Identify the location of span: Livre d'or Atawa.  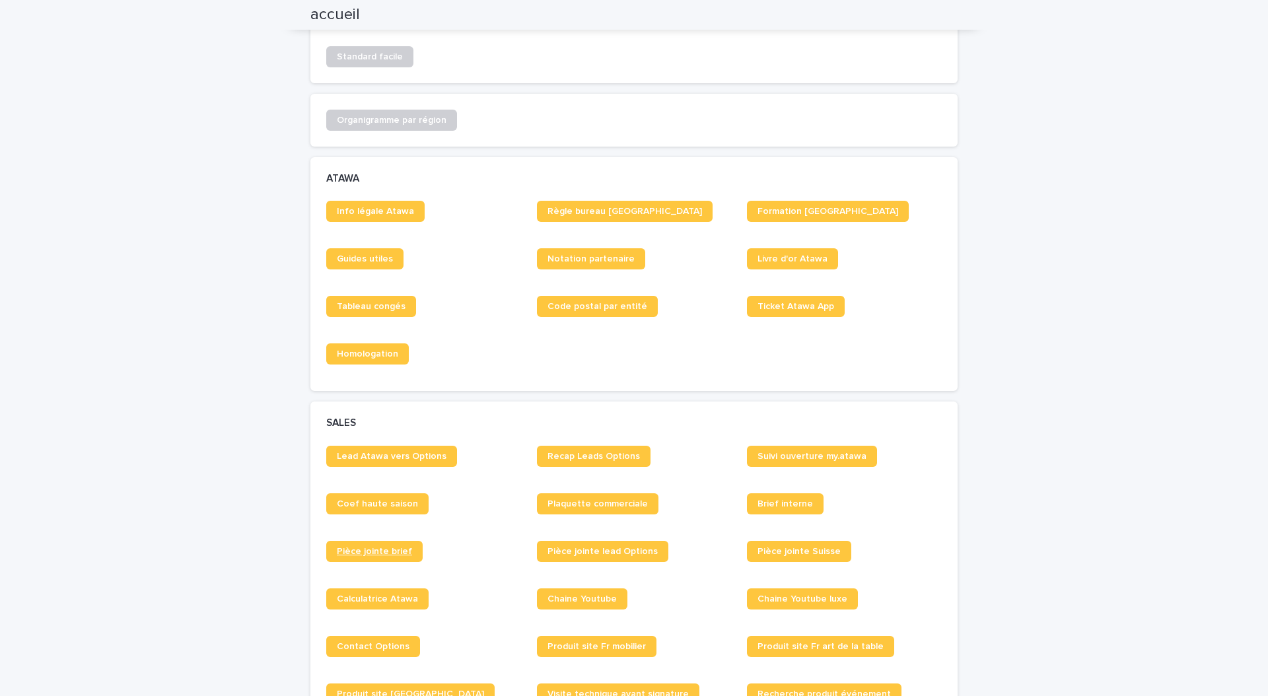
(793, 259).